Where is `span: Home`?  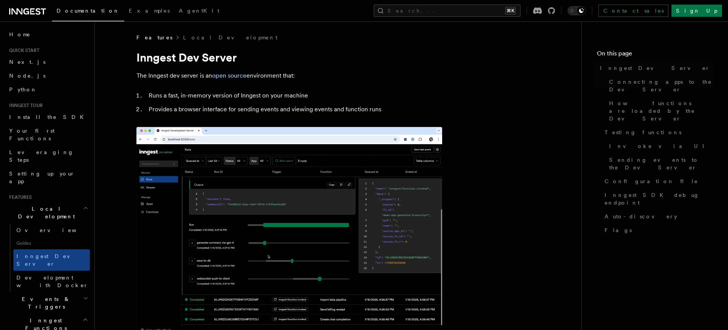 span: Home is located at coordinates (20, 34).